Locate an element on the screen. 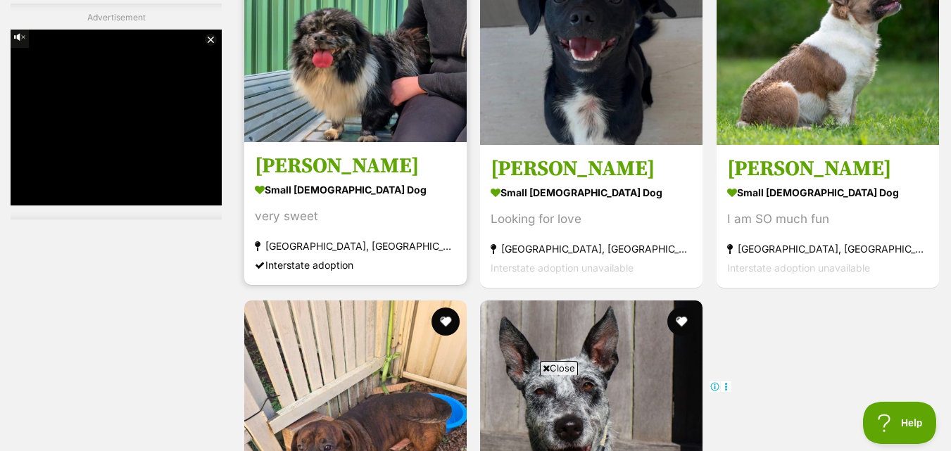 The width and height of the screenshot is (951, 451). span: Close is located at coordinates (559, 368).